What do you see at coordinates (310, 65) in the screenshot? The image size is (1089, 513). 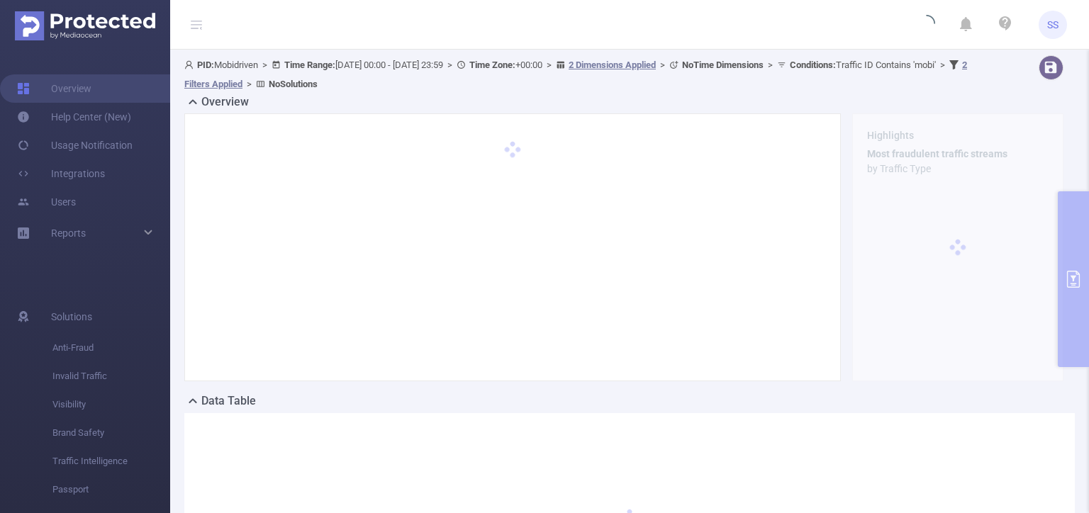 I see `b: Time Range:` at bounding box center [310, 65].